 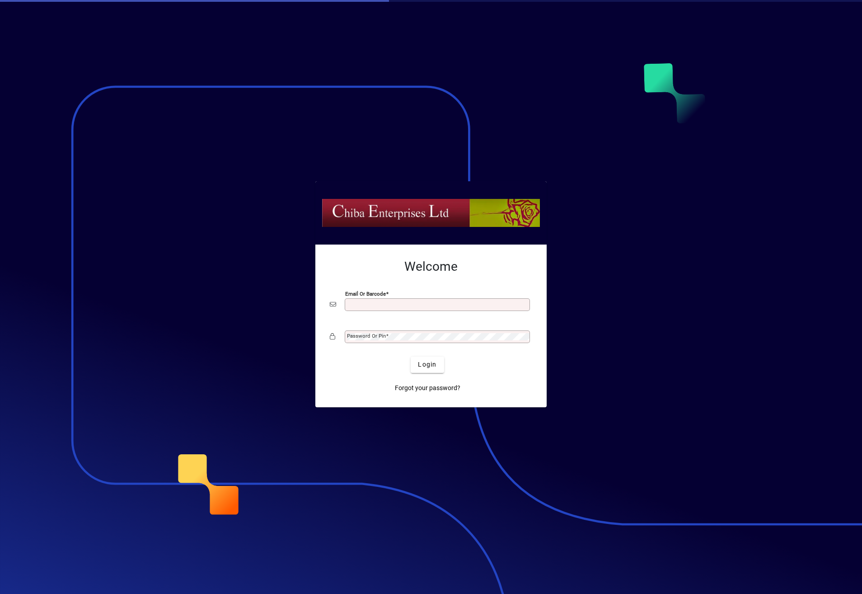 I want to click on h2: Welcome, so click(x=431, y=267).